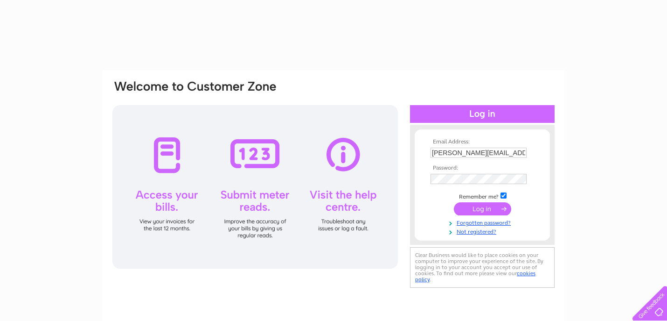 This screenshot has width=667, height=321. Describe the element at coordinates (482, 209) in the screenshot. I see `input: Submit` at that location.